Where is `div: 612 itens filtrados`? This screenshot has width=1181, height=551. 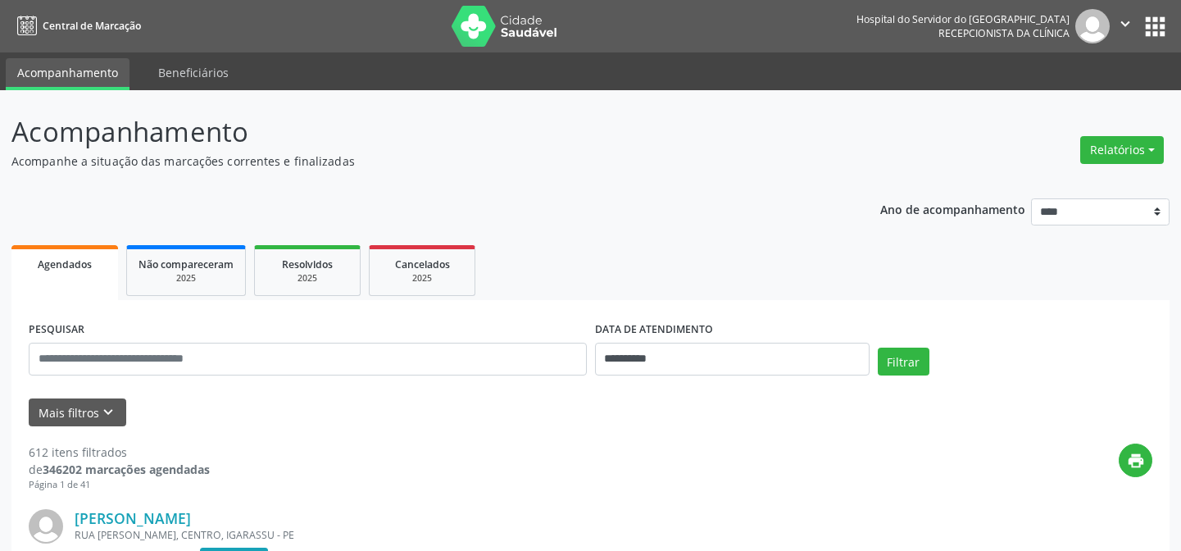
div: 612 itens filtrados is located at coordinates (119, 452).